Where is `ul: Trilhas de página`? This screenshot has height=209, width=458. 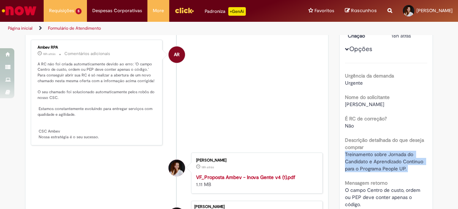 ul: Trilhas de página is located at coordinates (152, 28).